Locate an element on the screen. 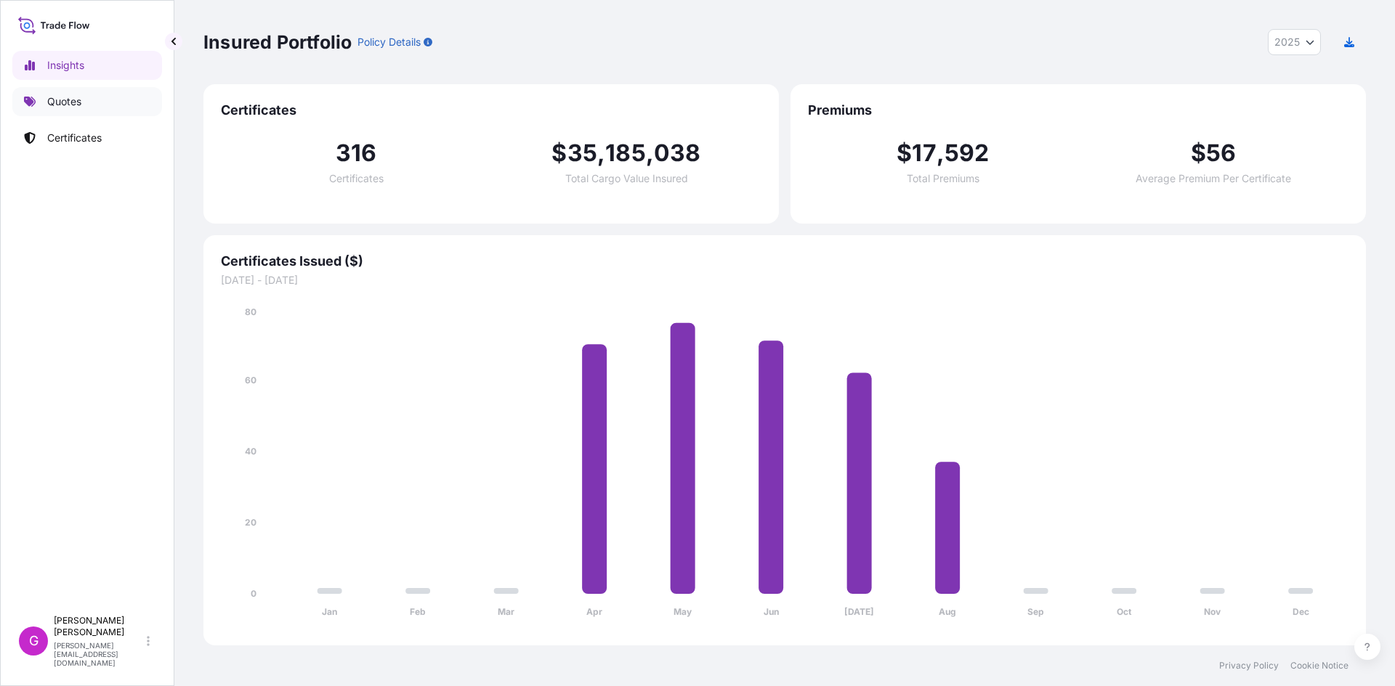  span: 2025 is located at coordinates (1286, 42).